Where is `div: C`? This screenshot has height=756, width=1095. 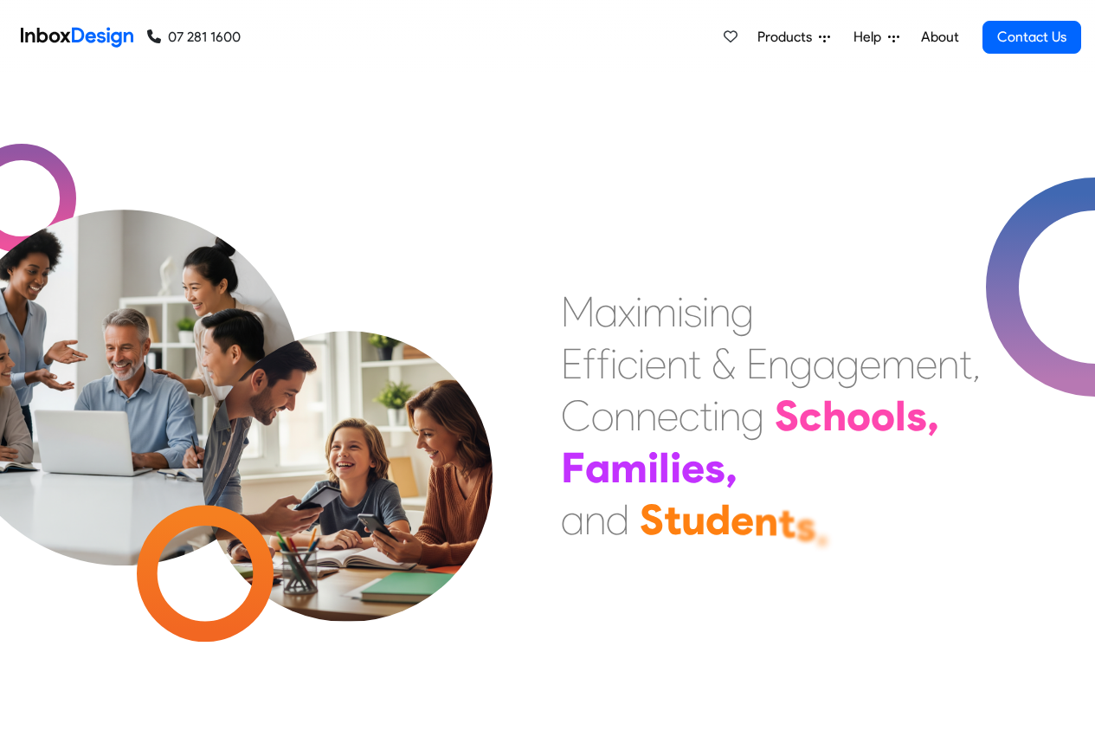 div: C is located at coordinates (576, 416).